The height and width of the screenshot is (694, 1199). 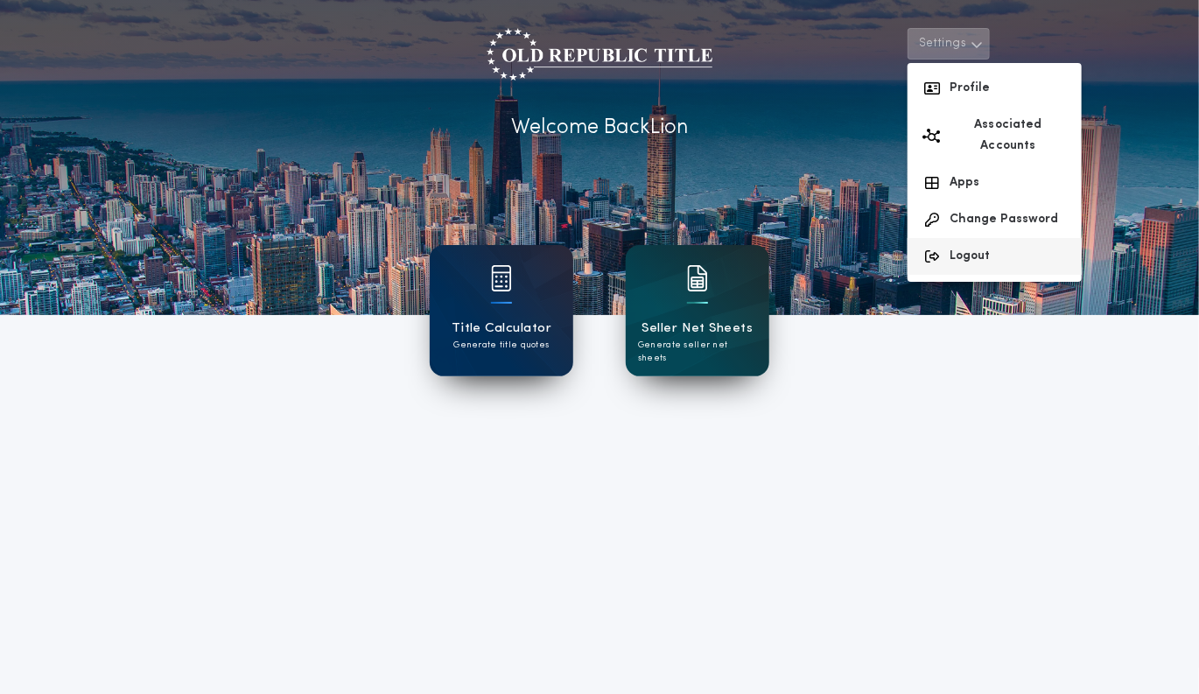 I want to click on p: Generate seller net sheets, so click(x=698, y=352).